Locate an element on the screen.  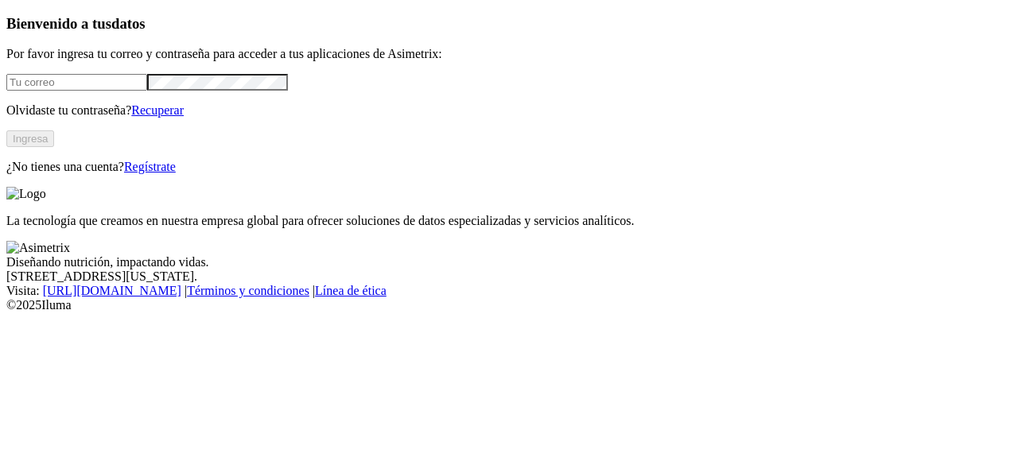
img: Logo is located at coordinates (26, 194).